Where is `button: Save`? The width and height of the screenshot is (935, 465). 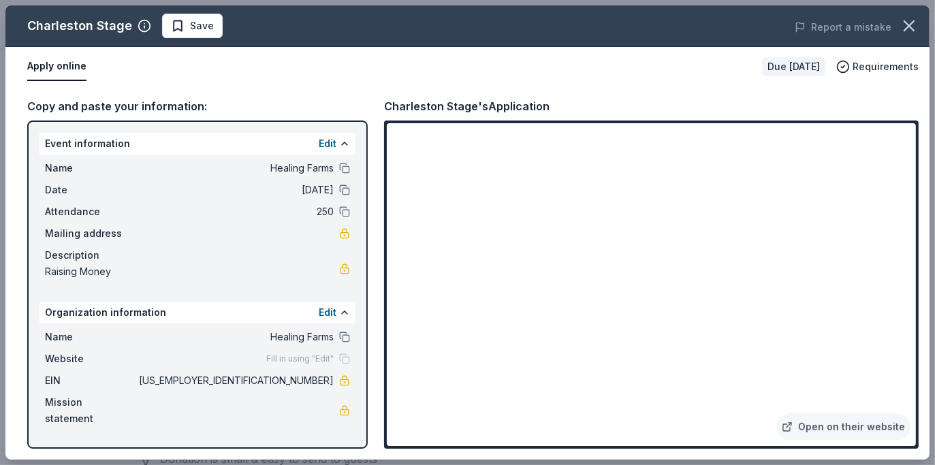
button: Save is located at coordinates (192, 26).